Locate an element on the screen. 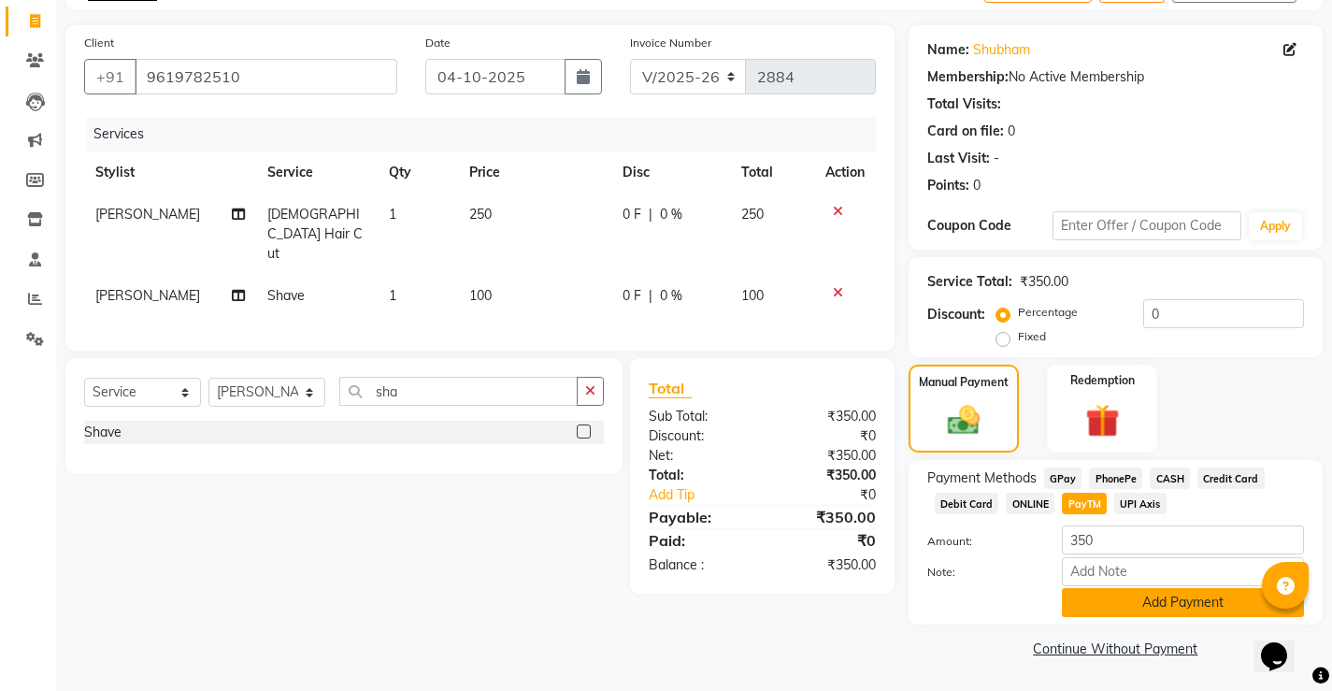 The image size is (1332, 691). button: Apply is located at coordinates (1275, 226).